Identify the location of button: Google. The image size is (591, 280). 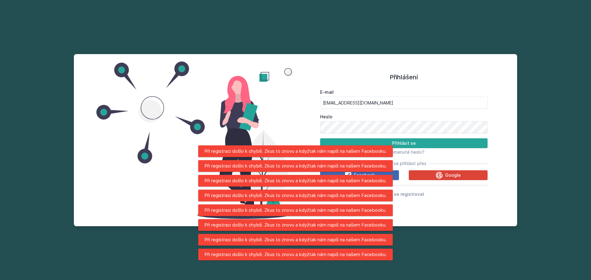
(448, 175).